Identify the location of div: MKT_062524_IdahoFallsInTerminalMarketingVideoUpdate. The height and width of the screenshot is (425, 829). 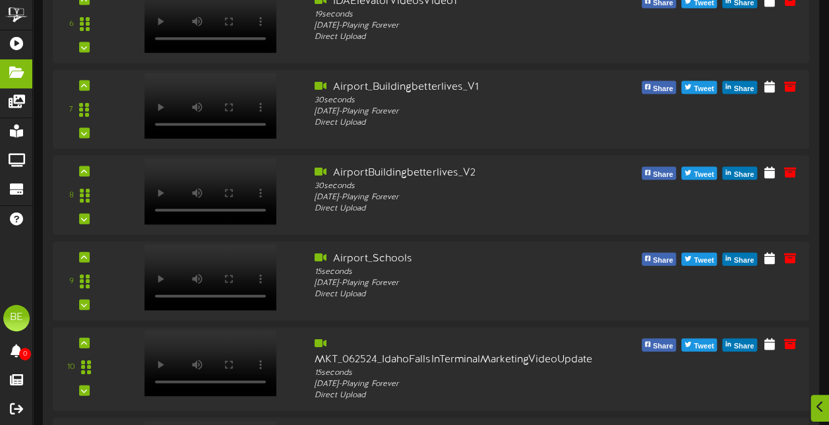
(463, 352).